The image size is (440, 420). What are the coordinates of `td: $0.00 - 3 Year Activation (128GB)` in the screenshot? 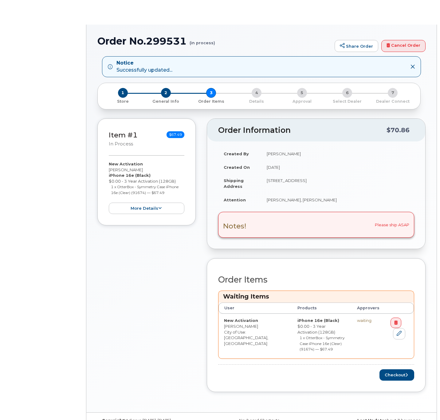 It's located at (322, 335).